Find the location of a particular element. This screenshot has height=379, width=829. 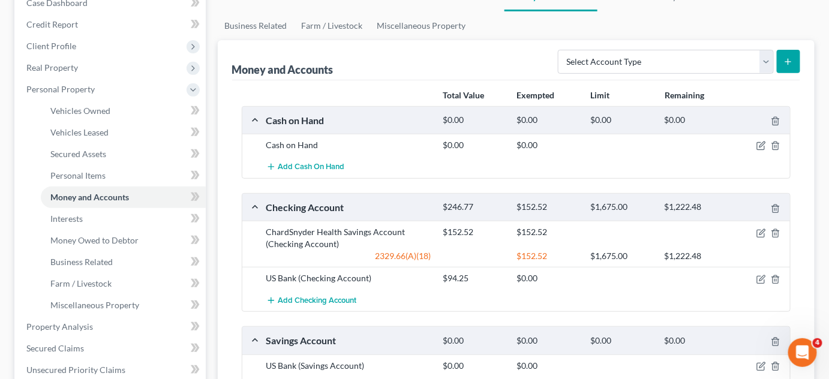

span: Property Analysis is located at coordinates (59, 327).